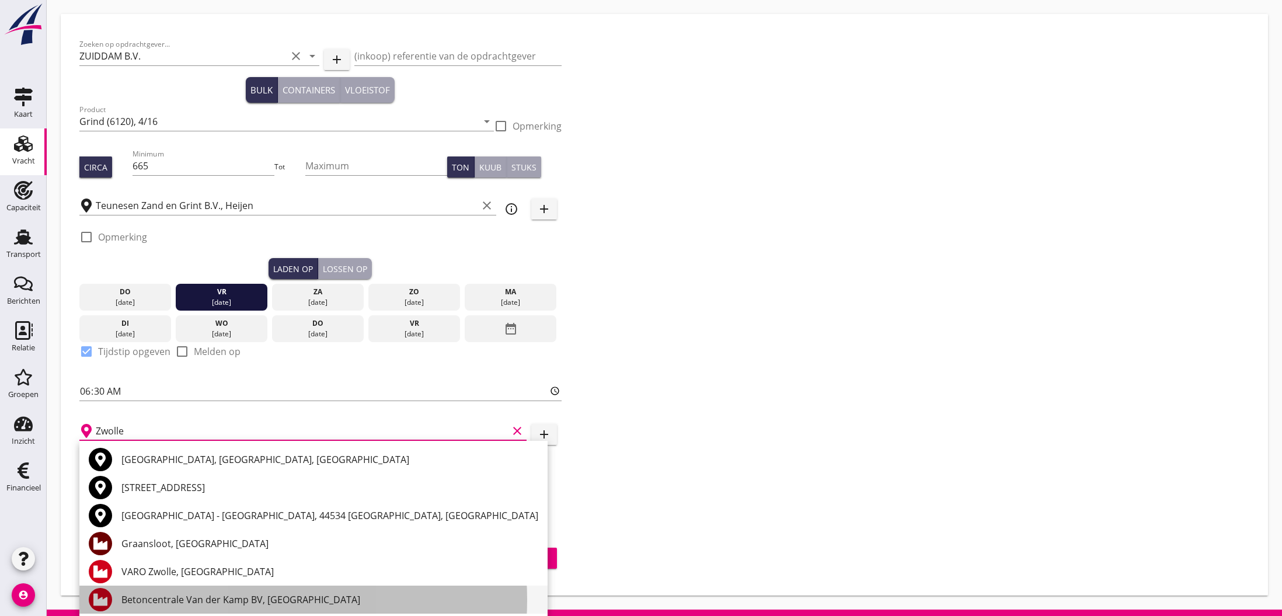 The image size is (1282, 616). I want to click on div: ma, so click(510, 292).